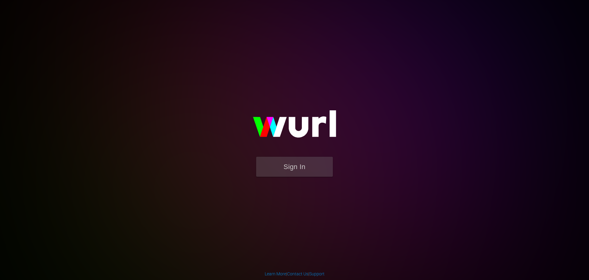 This screenshot has width=589, height=280. I want to click on button: Sign In, so click(295, 166).